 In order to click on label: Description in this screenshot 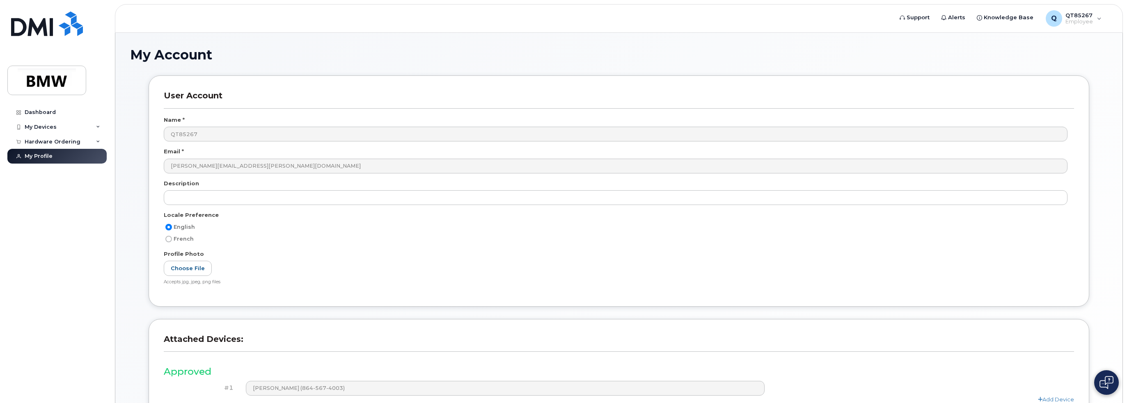, I will do `click(181, 183)`.